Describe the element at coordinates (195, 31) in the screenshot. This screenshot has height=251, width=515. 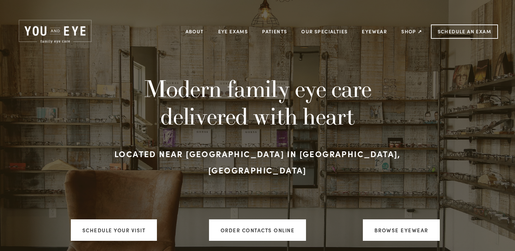
I see `a: About` at that location.